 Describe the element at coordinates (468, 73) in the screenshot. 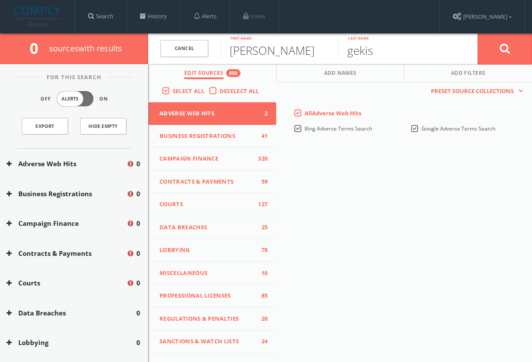

I see `button: Add Filters` at that location.